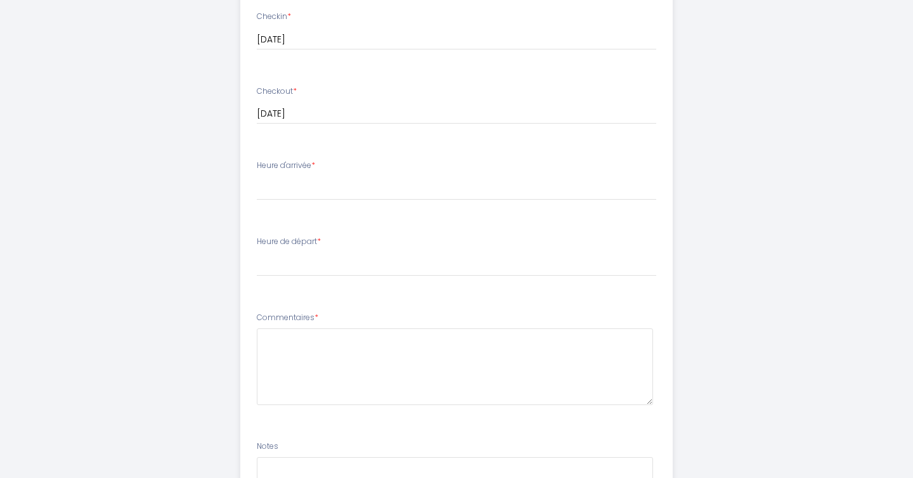 This screenshot has height=478, width=913. I want to click on label: Heure d'arrivée, so click(286, 165).